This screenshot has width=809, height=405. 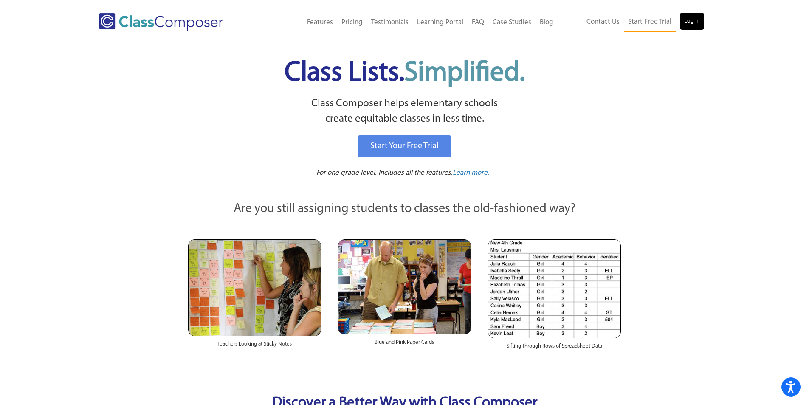 What do you see at coordinates (465, 73) in the screenshot?
I see `span: Simplified.` at bounding box center [465, 73].